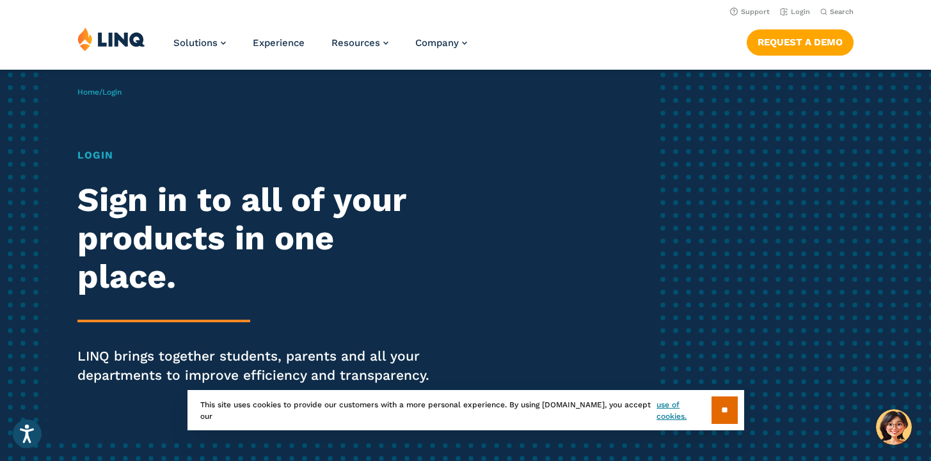 Image resolution: width=931 pixels, height=461 pixels. I want to click on button: Hello, have a question? Let’s chat., so click(893, 427).